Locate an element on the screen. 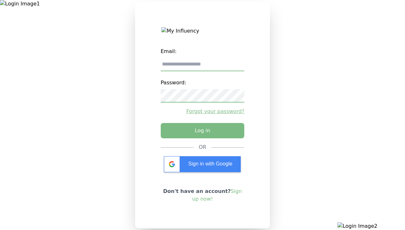 This screenshot has width=405, height=230. span: Sign in with Google is located at coordinates (210, 164).